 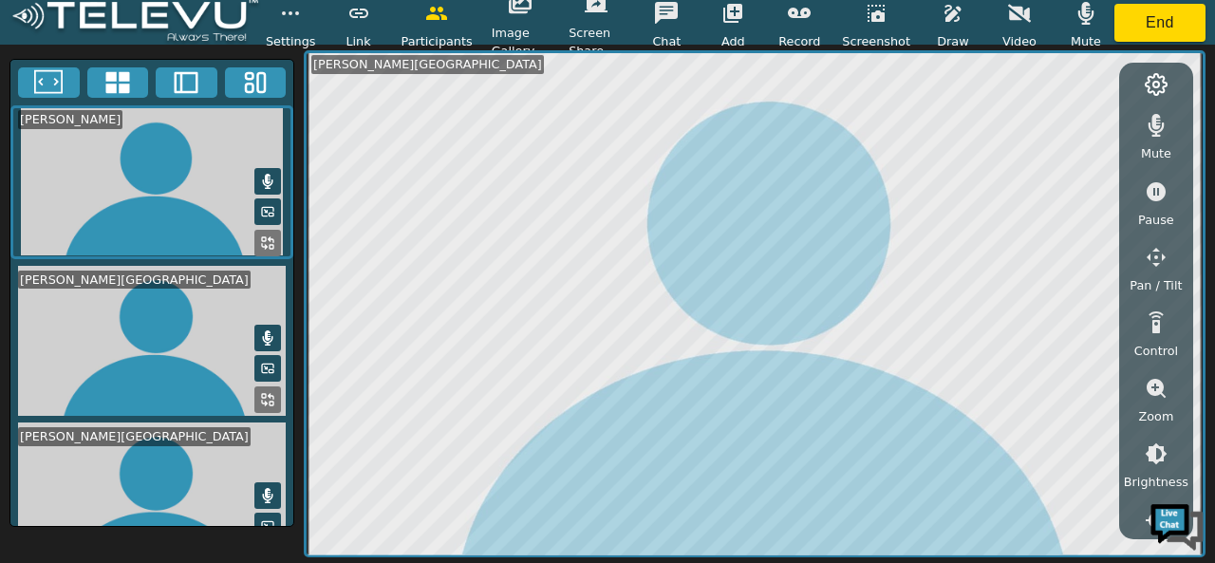 I want to click on span: Control, so click(x=1157, y=350).